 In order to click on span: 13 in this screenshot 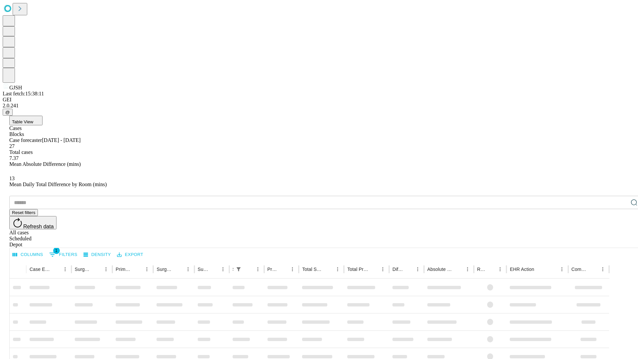, I will do `click(12, 178)`.